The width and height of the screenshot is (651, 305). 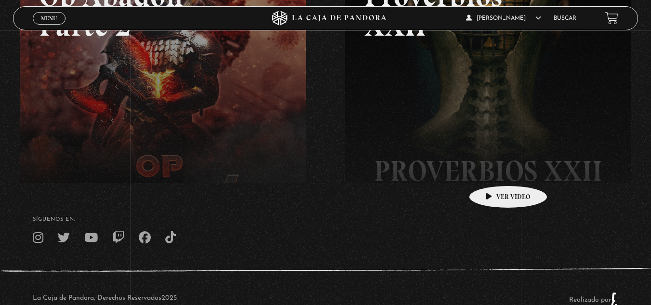 I want to click on a: View your shopping cart, so click(x=611, y=18).